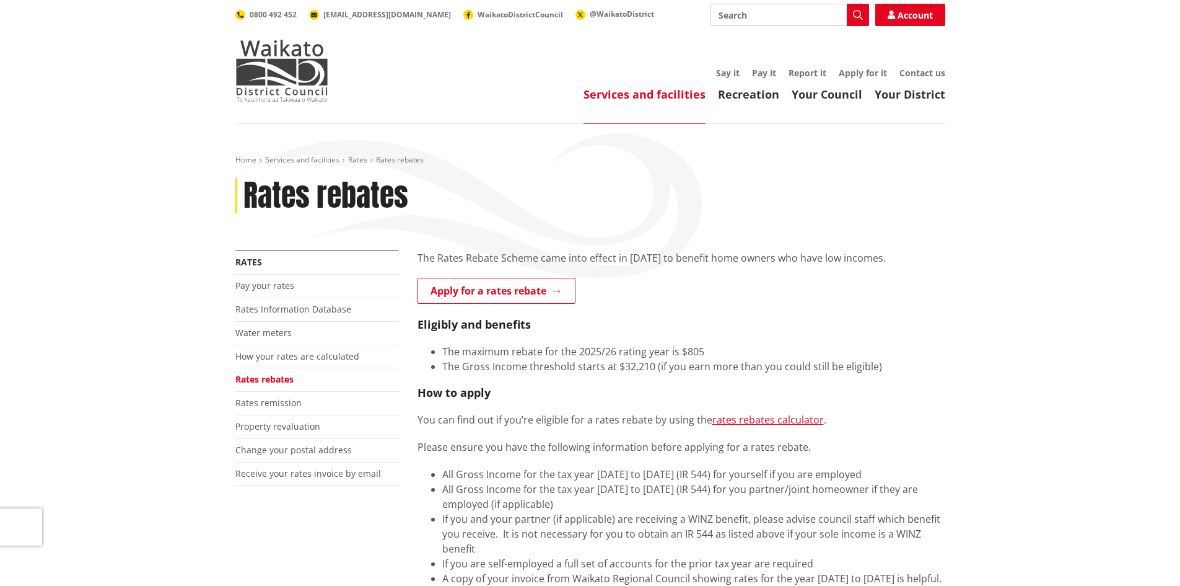 The image size is (1180, 586). Describe the element at coordinates (910, 94) in the screenshot. I see `a: Your District` at that location.